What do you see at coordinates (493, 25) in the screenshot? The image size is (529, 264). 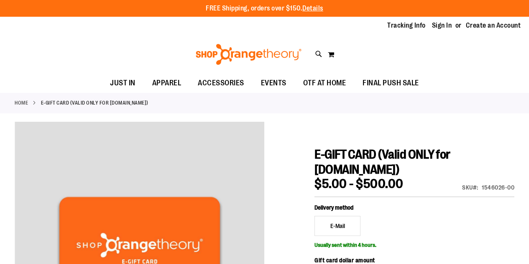 I see `a: Create an Account` at bounding box center [493, 25].